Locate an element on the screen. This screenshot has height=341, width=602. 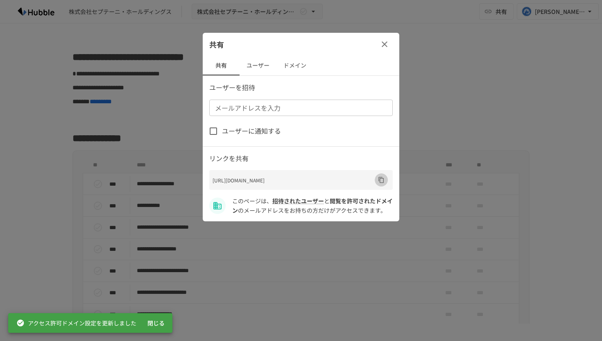
p: リンクを共有 is located at coordinates (301, 158).